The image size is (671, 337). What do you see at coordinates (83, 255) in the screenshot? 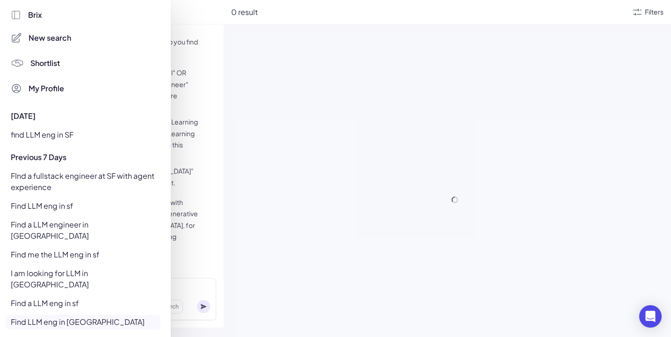
I see `div: Find me the LLM eng in sf` at bounding box center [83, 255].